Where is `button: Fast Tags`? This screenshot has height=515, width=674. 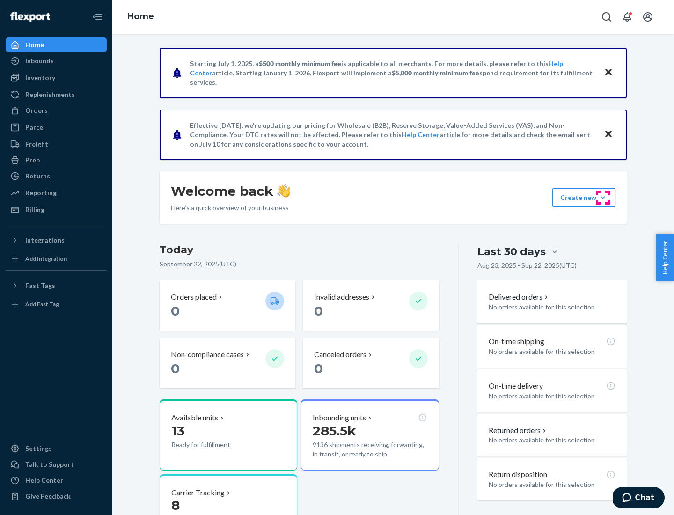 button: Fast Tags is located at coordinates (56, 286).